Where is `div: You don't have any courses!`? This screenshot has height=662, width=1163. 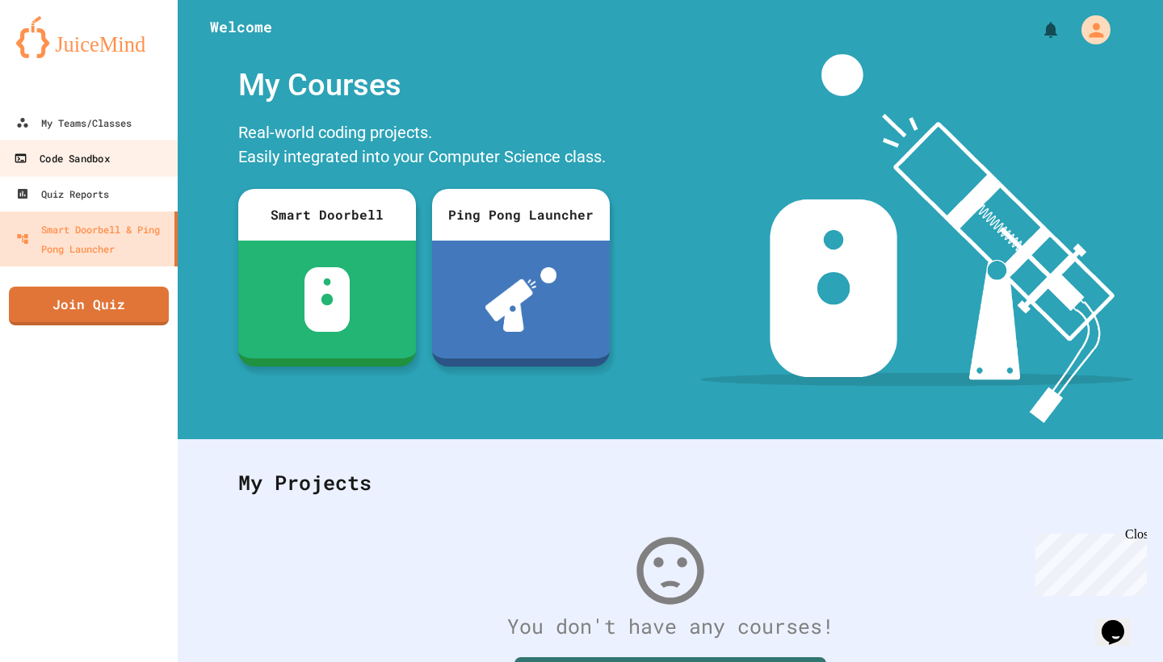
div: You don't have any courses! is located at coordinates (670, 627).